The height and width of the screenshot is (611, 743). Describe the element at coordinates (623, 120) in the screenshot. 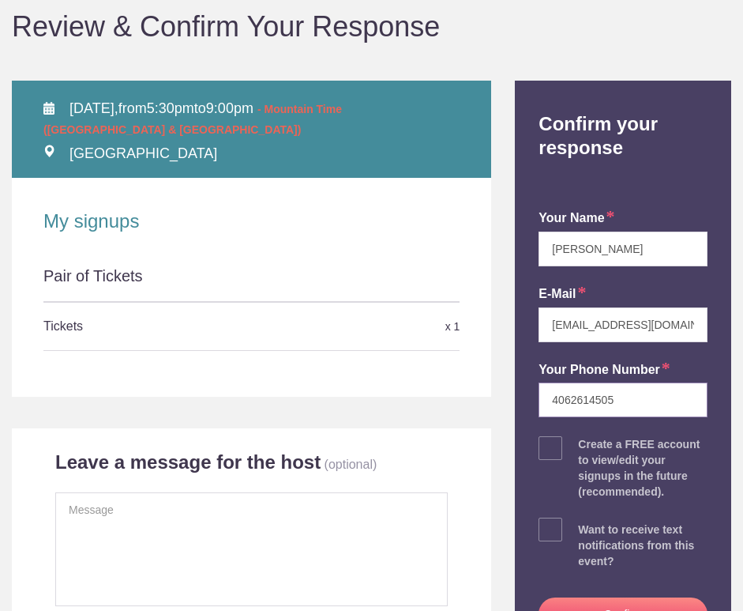

I see `h2: Confirm your response` at that location.